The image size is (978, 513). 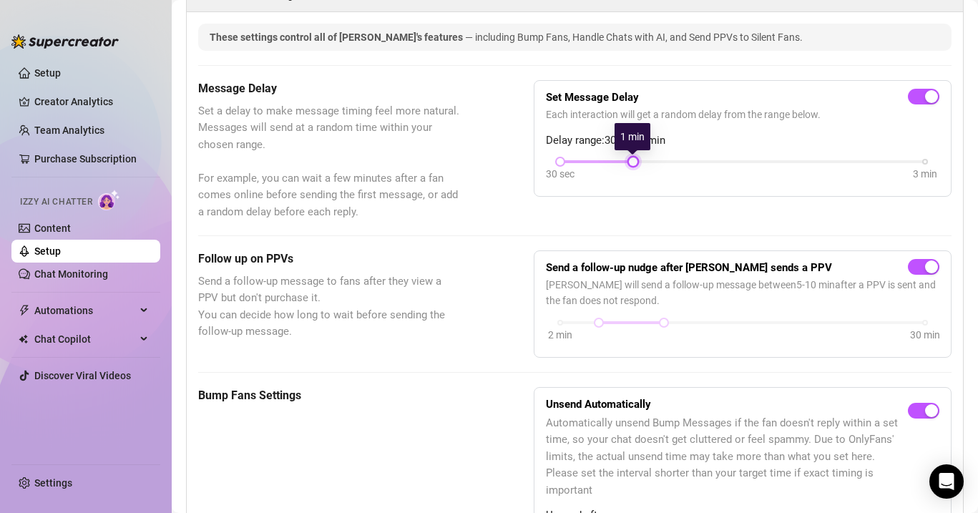 I want to click on span: Delay range: 30 sec - 1 min, so click(x=743, y=141).